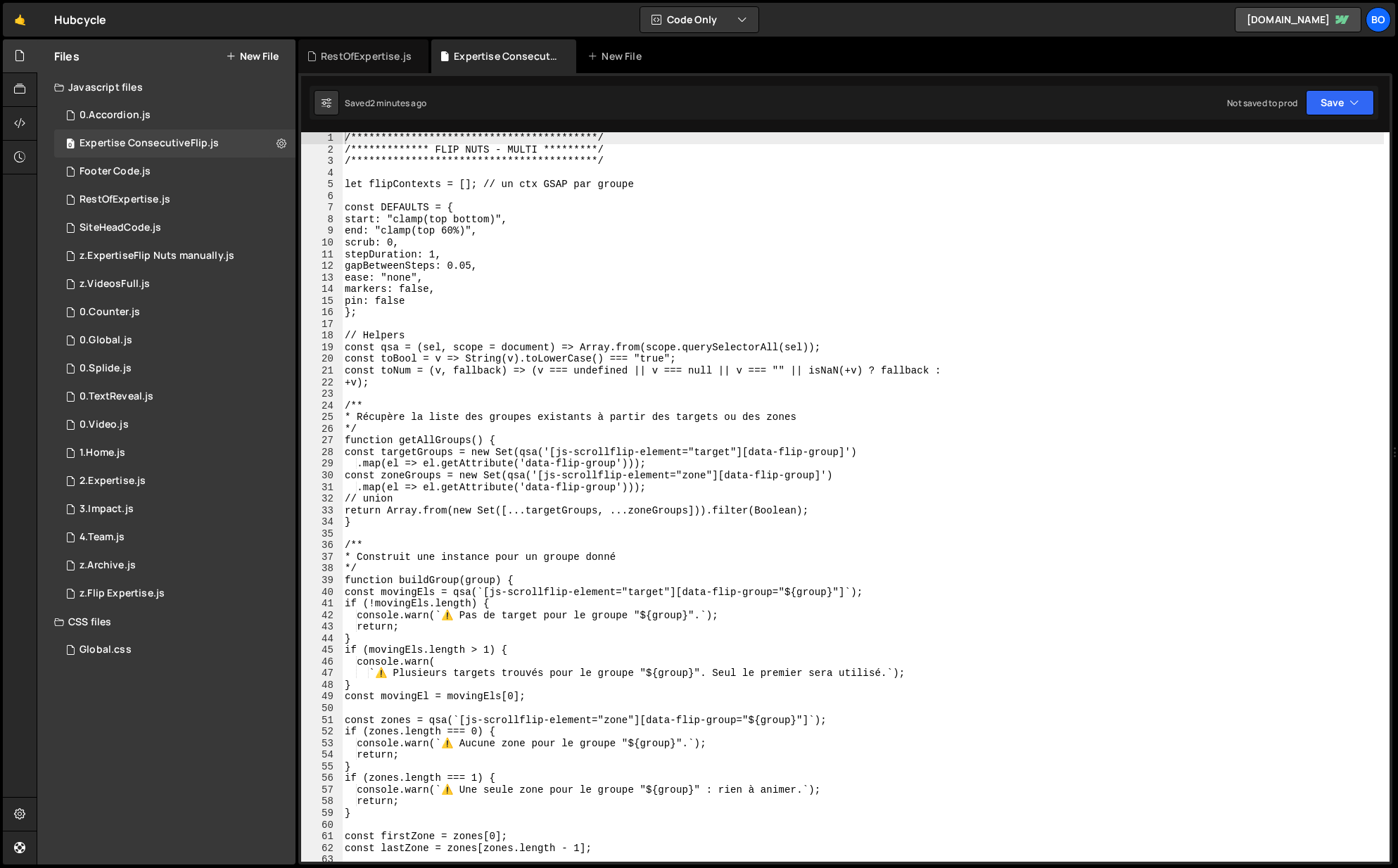 The width and height of the screenshot is (1398, 868). What do you see at coordinates (175, 565) in the screenshot?
I see `div: 15889/42433.js` at bounding box center [175, 565].